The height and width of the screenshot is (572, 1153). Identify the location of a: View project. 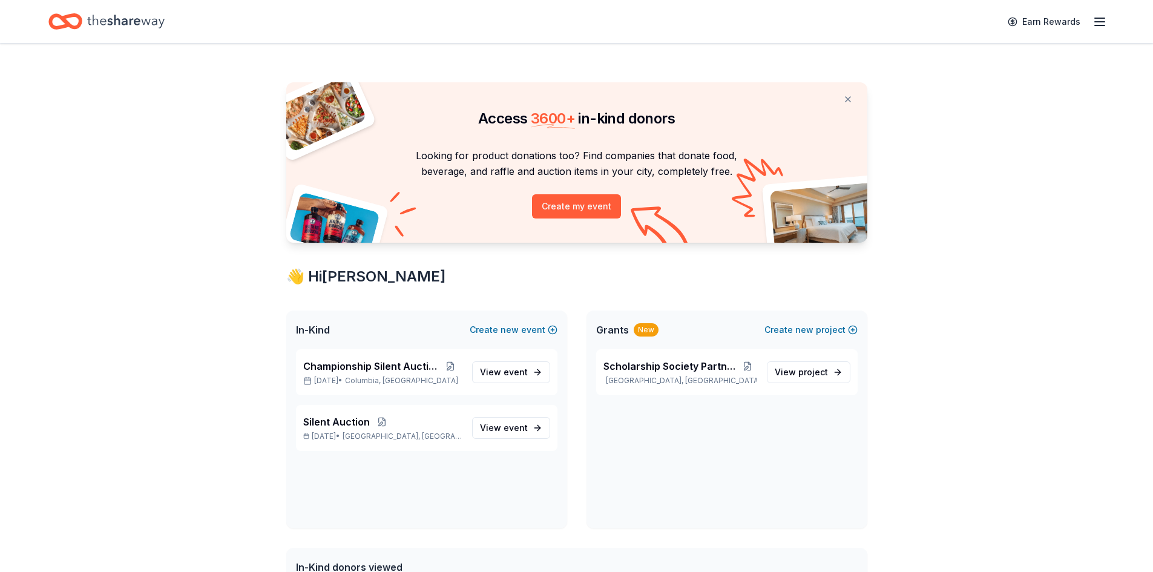
(808, 372).